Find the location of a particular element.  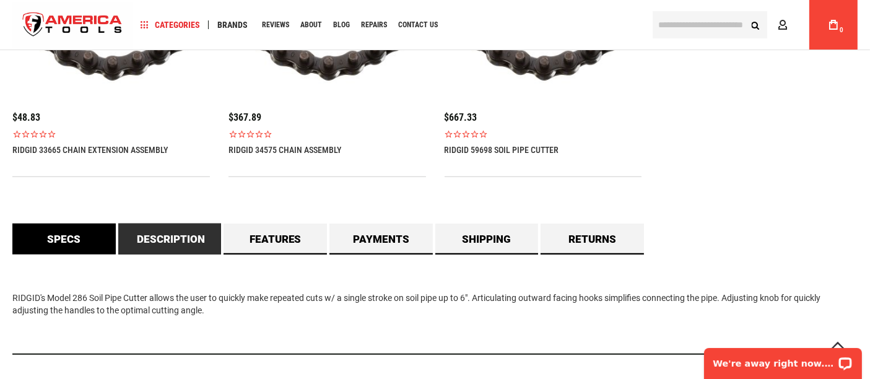

a: Brands is located at coordinates (232, 25).